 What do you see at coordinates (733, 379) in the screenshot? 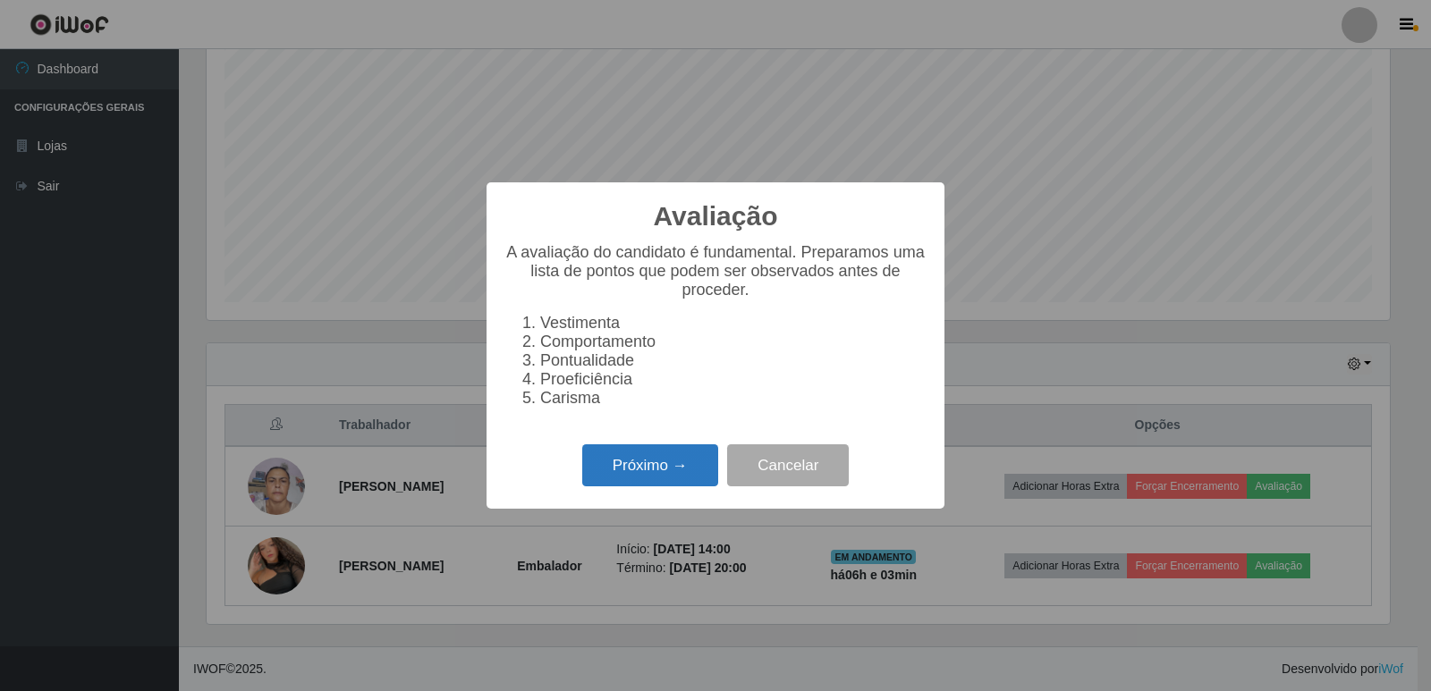
I see `li: Proeficiência` at bounding box center [733, 379].